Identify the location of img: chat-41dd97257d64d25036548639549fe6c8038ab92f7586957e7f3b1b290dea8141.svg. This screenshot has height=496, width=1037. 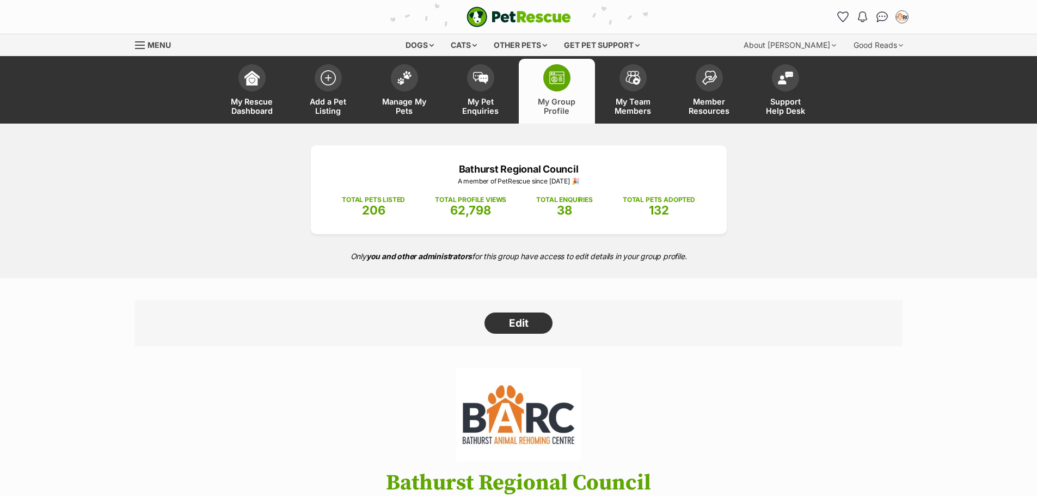
(882, 17).